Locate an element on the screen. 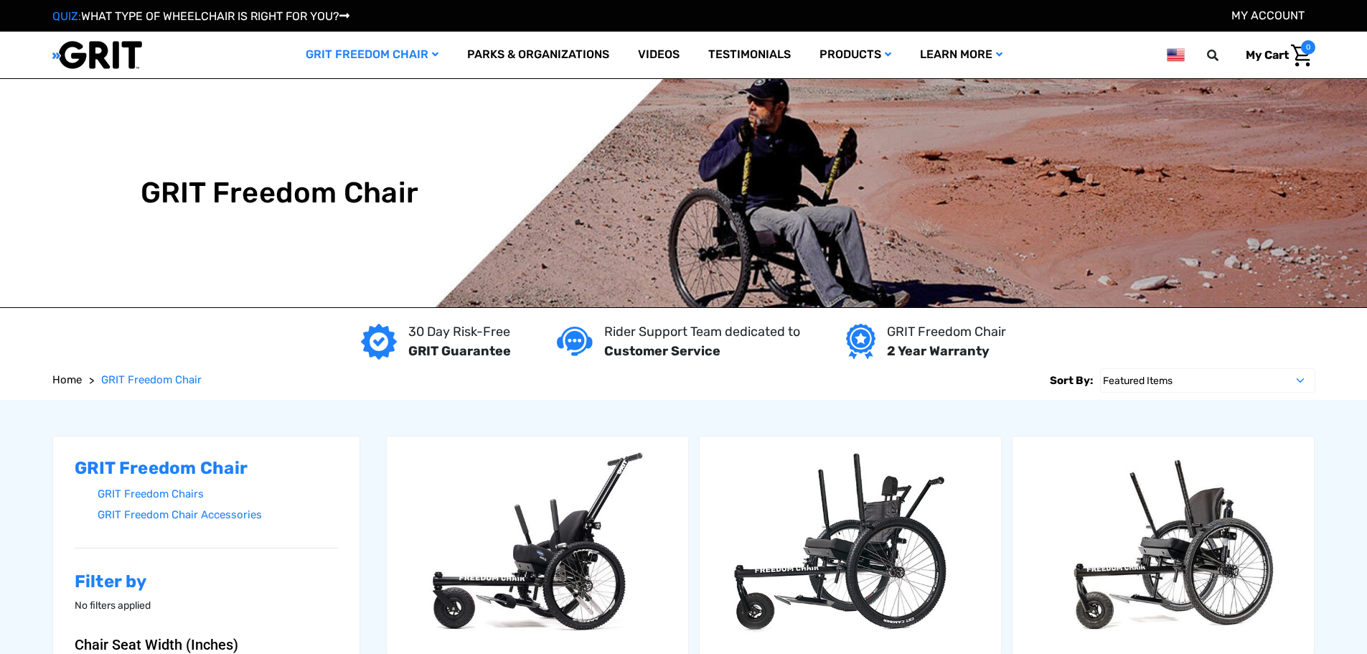  img: GRIT Junior: GRIT Freedom Chair all terrain wheelchair engineered specifically for kids is located at coordinates (538, 545).